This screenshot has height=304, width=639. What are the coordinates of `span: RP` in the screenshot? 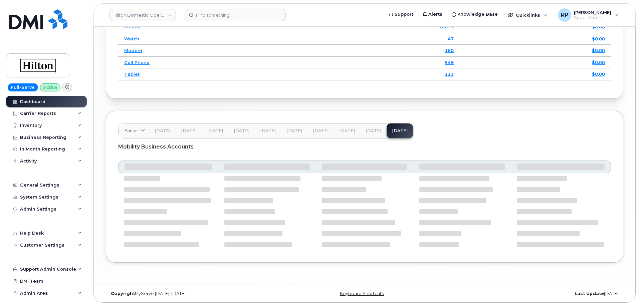 It's located at (565, 15).